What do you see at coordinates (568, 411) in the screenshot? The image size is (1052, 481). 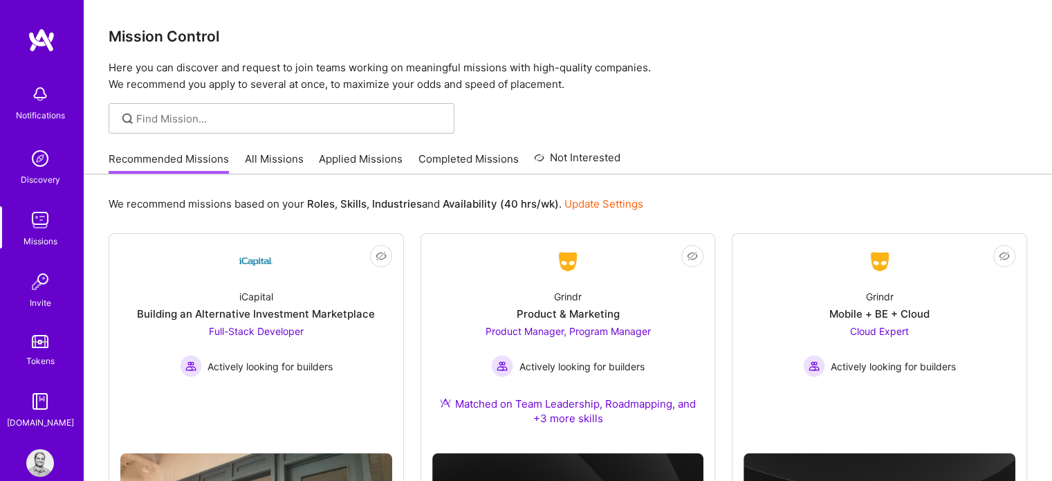 I see `div: Matched on Team Leadership, Roadmapping, and +3 more skills` at bounding box center [568, 411].